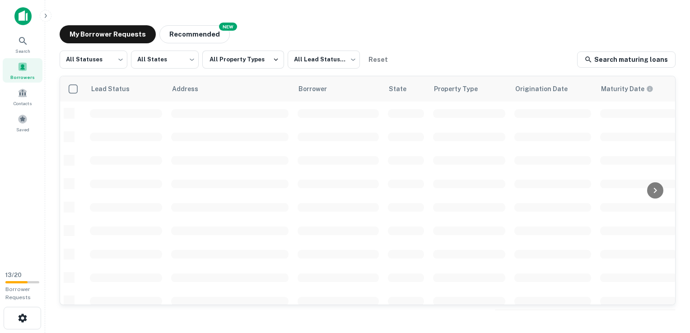 The height and width of the screenshot is (333, 690). I want to click on span: Borrower Requests, so click(18, 293).